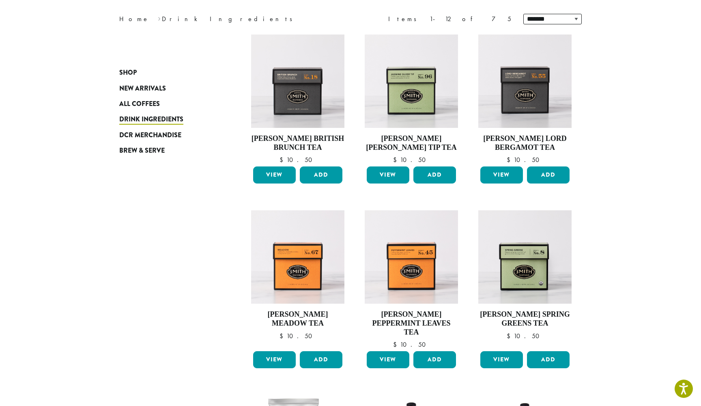  I want to click on img: Peppermint-Signature-Herbal-Carton-2023.jpg, so click(411, 257).